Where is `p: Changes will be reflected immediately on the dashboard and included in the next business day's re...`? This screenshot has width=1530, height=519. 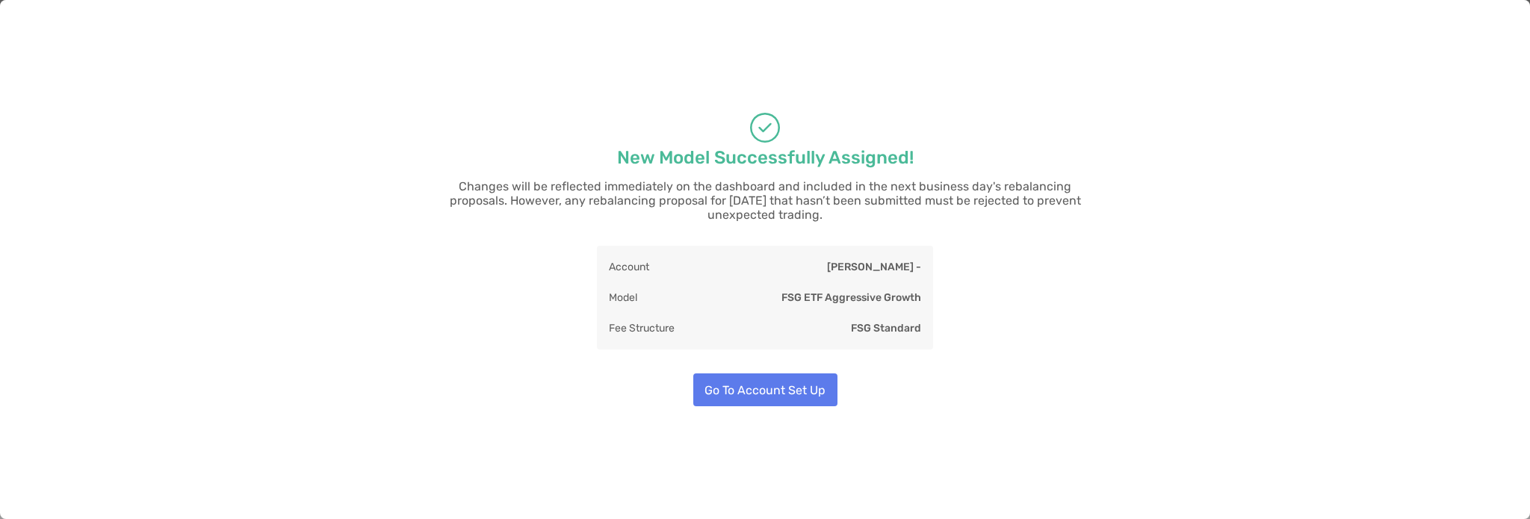 p: Changes will be reflected immediately on the dashboard and included in the next business day's re... is located at coordinates (765, 200).